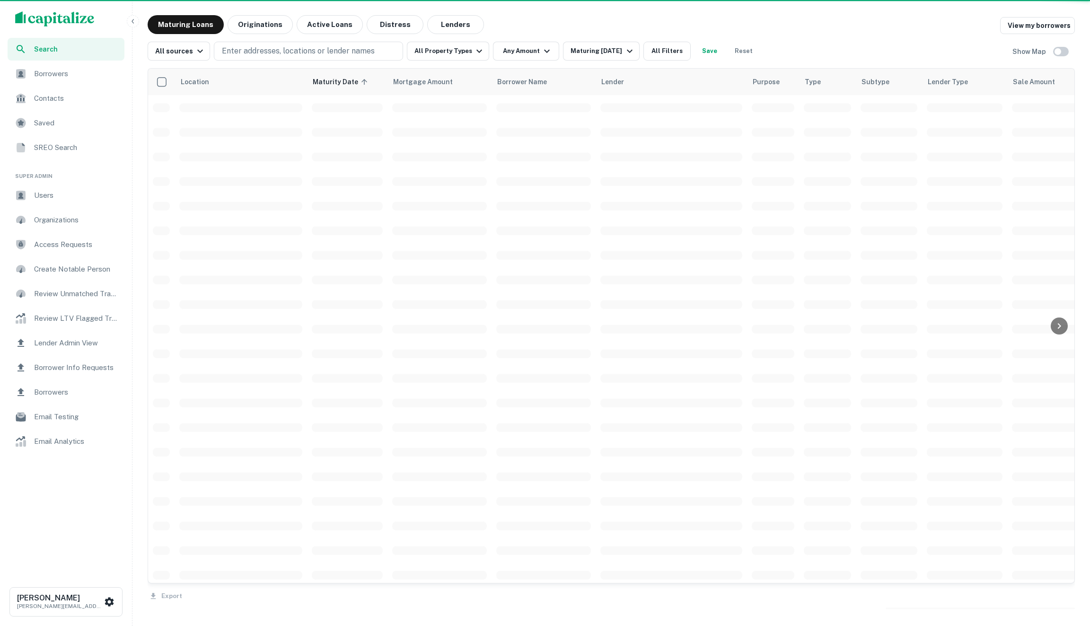 The height and width of the screenshot is (626, 1090). Describe the element at coordinates (66, 343) in the screenshot. I see `div: Lender Admin View` at that location.